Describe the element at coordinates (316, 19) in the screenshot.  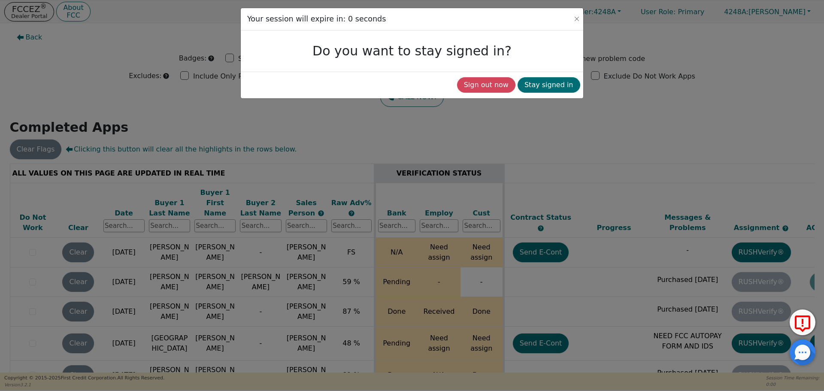
I see `h3: Your session will expire in: 0 seconds` at that location.